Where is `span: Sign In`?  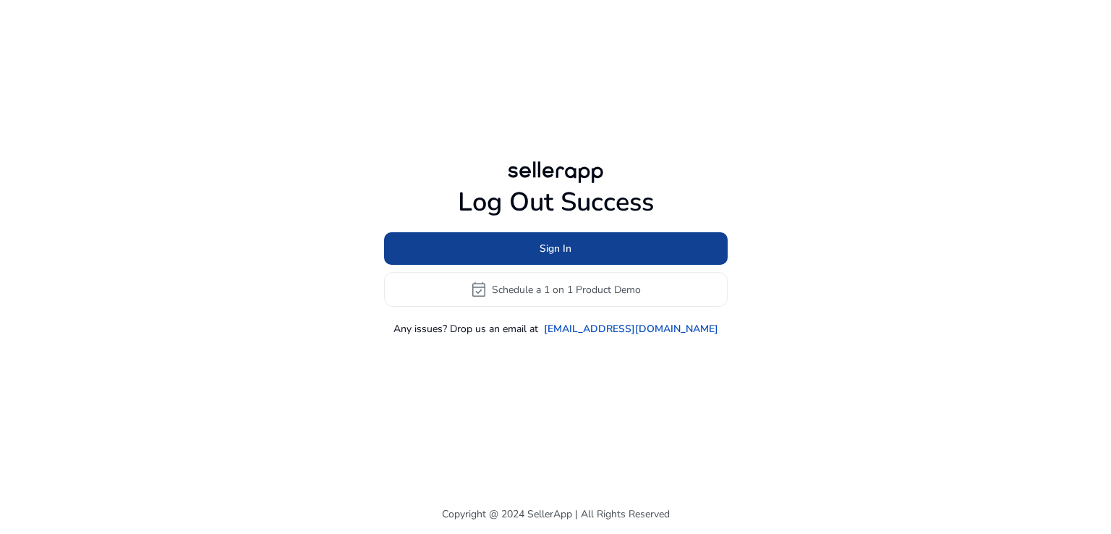
span: Sign In is located at coordinates (556, 248).